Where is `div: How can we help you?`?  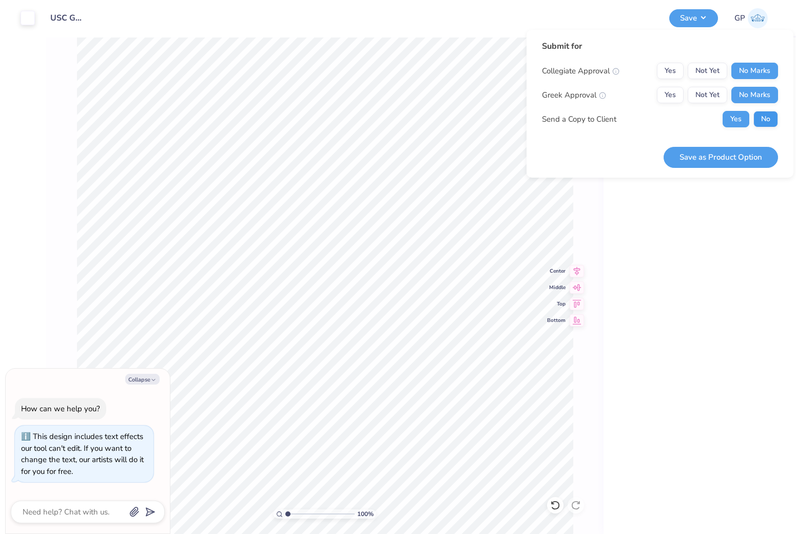
div: How can we help you? is located at coordinates (61, 409).